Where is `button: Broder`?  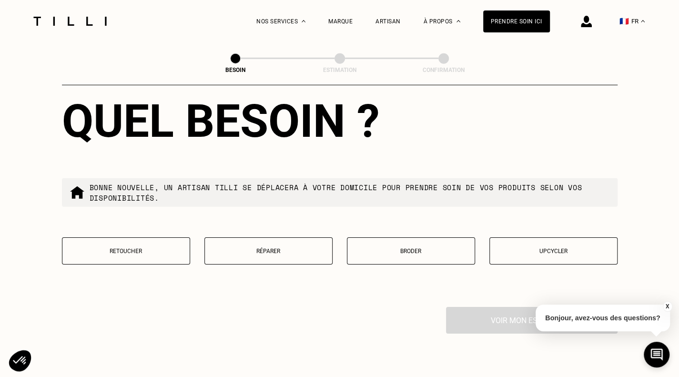
button: Broder is located at coordinates (411, 251).